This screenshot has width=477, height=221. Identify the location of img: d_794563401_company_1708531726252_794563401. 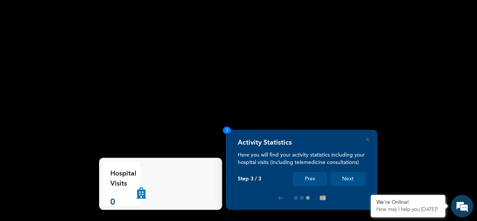
(22, 47).